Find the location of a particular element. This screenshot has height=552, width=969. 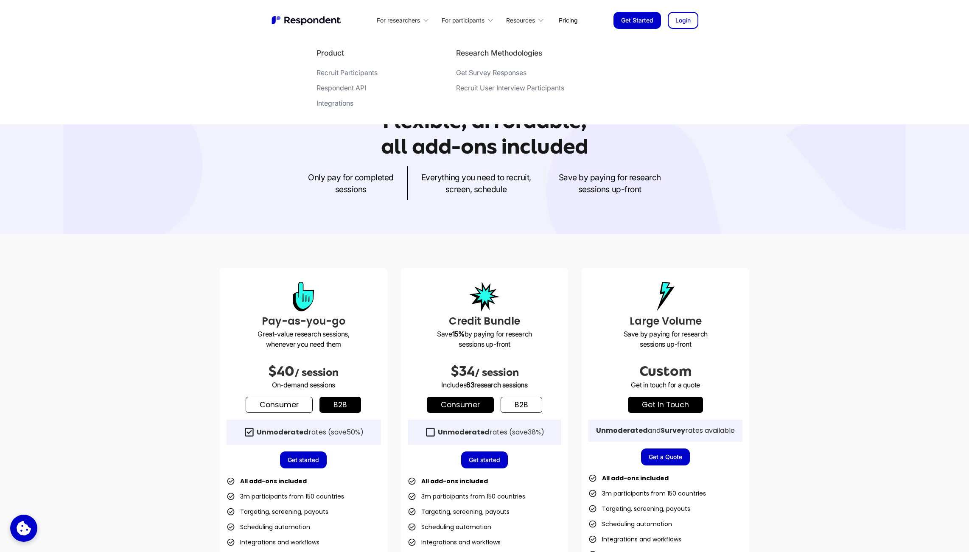

h4: Research Methodologies is located at coordinates (499, 53).